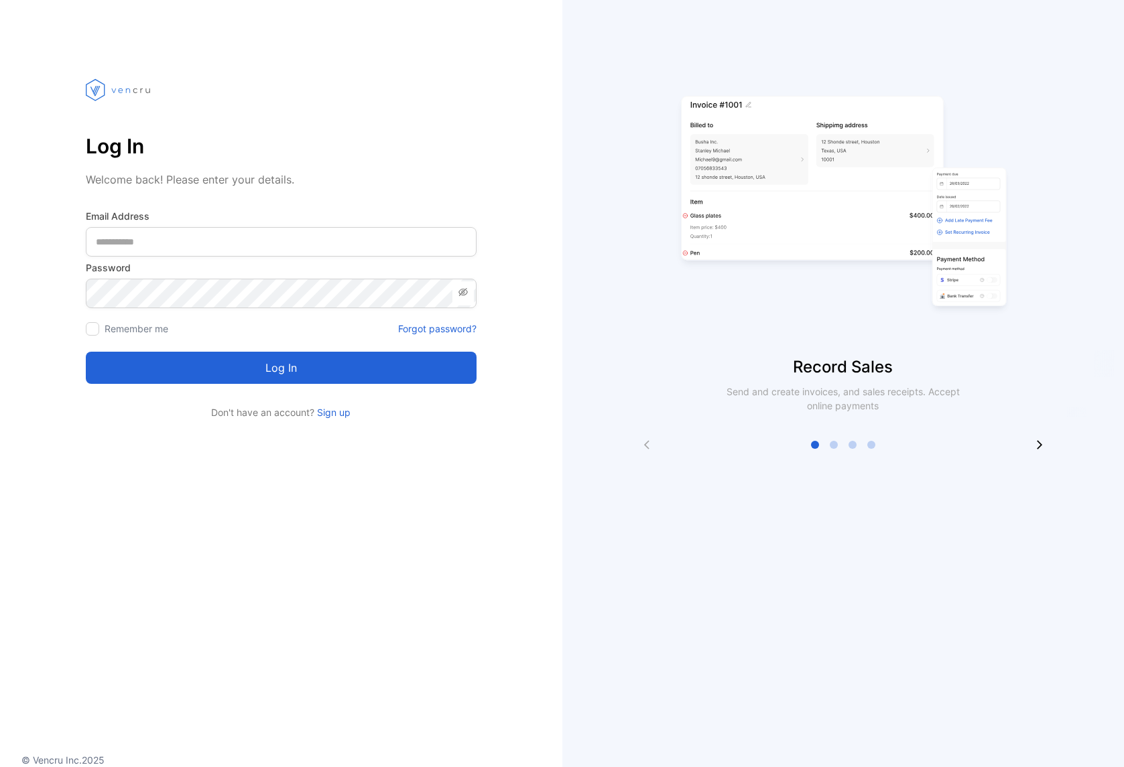 This screenshot has width=1124, height=767. Describe the element at coordinates (119, 90) in the screenshot. I see `img: vencru logo` at that location.